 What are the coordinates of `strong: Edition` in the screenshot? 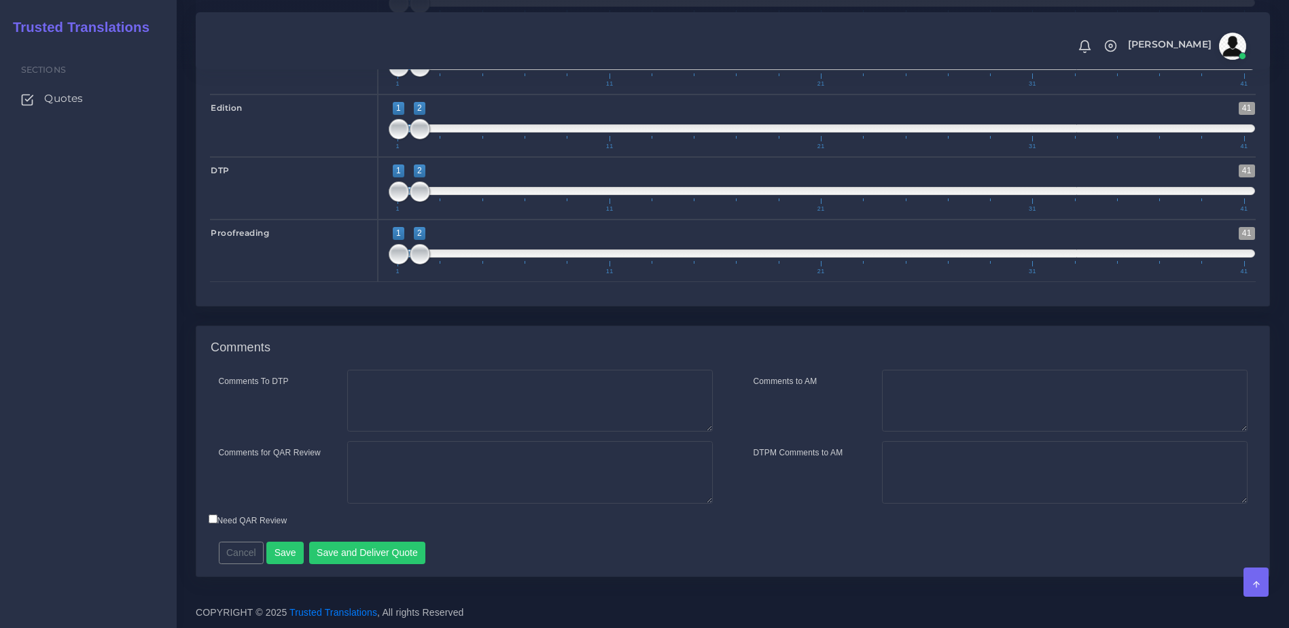 It's located at (226, 107).